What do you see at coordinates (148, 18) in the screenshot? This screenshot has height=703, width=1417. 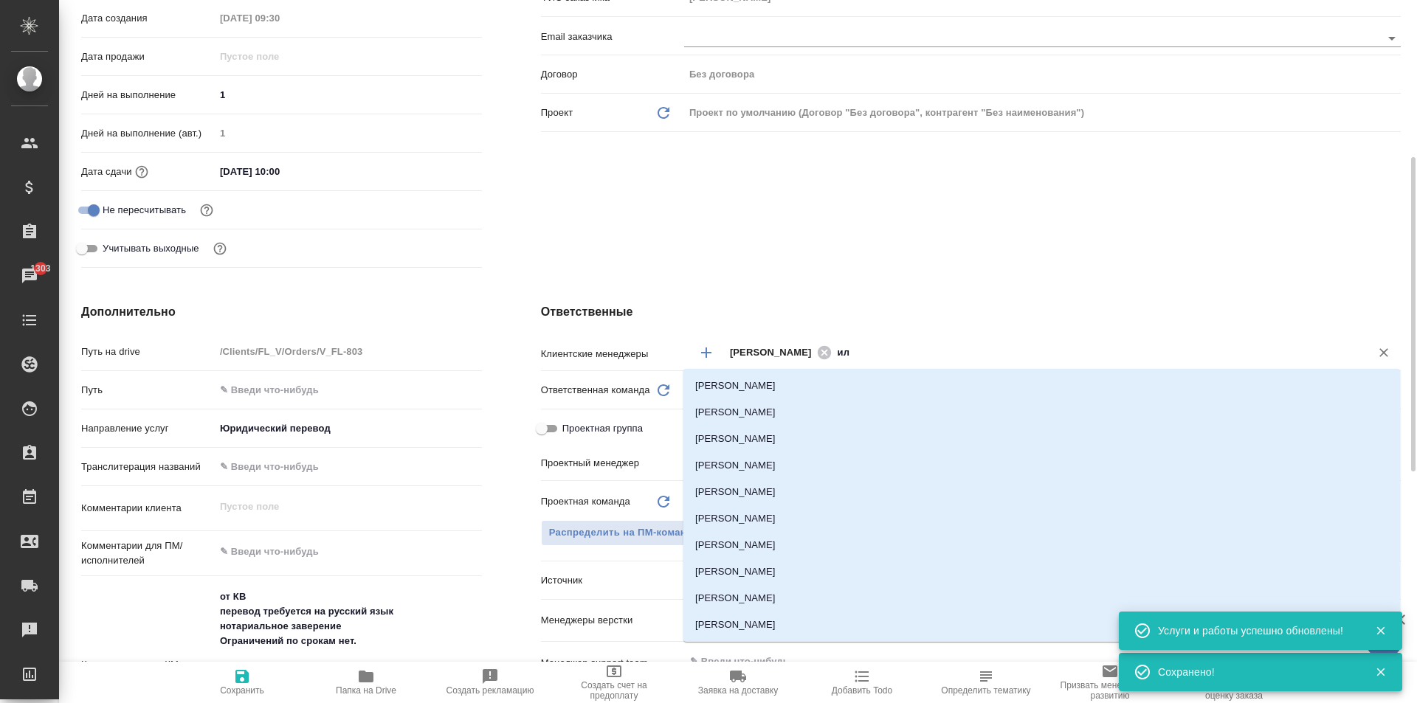 I see `p: Дата создания` at bounding box center [148, 18].